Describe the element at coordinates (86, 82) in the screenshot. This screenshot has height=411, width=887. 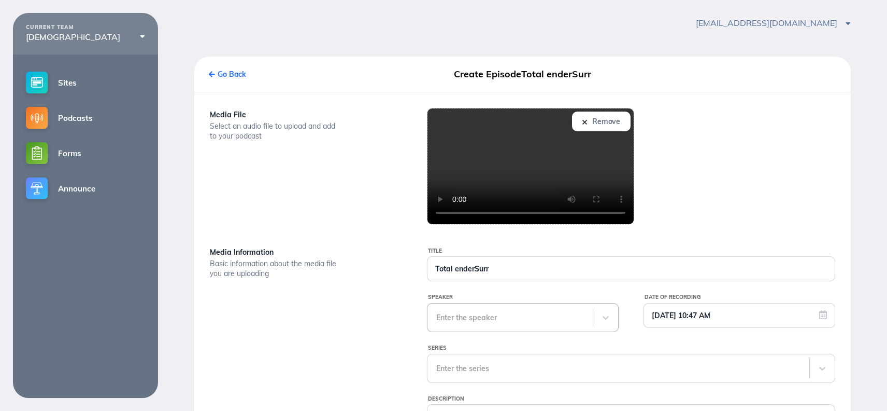
I see `a: Sites` at that location.